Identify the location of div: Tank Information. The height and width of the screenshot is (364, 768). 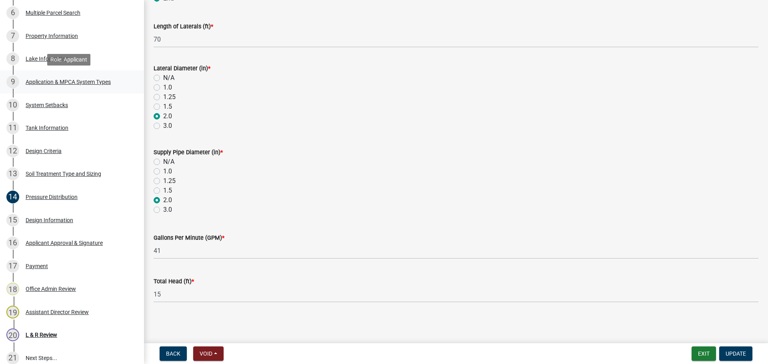
(47, 128).